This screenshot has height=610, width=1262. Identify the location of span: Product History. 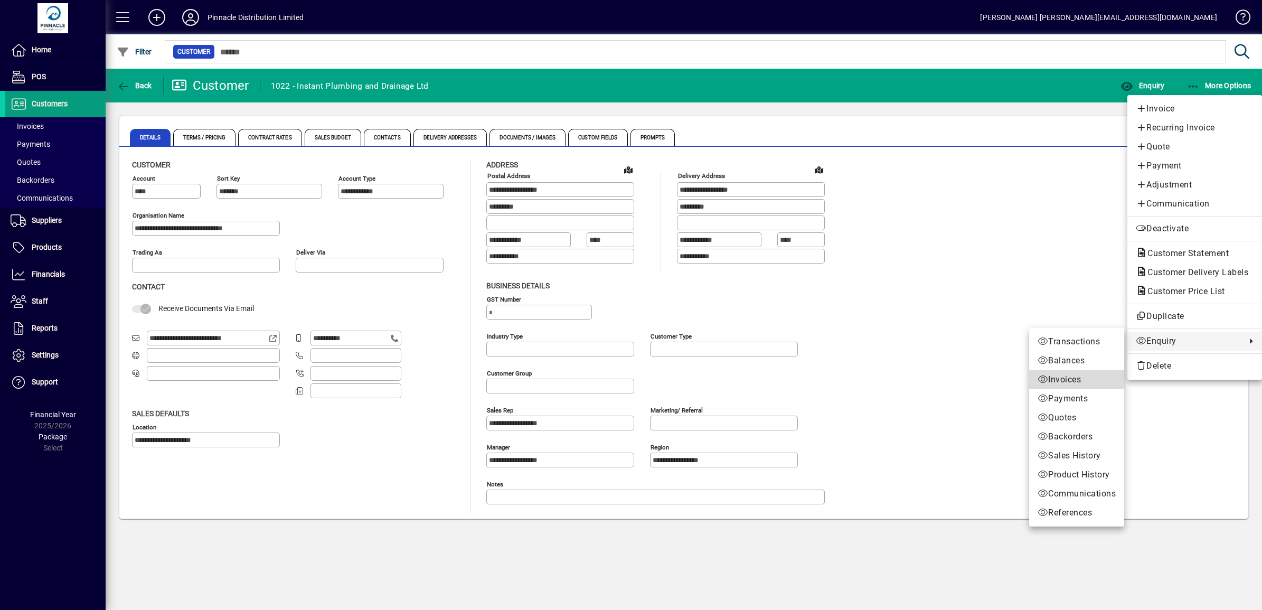
(1076, 475).